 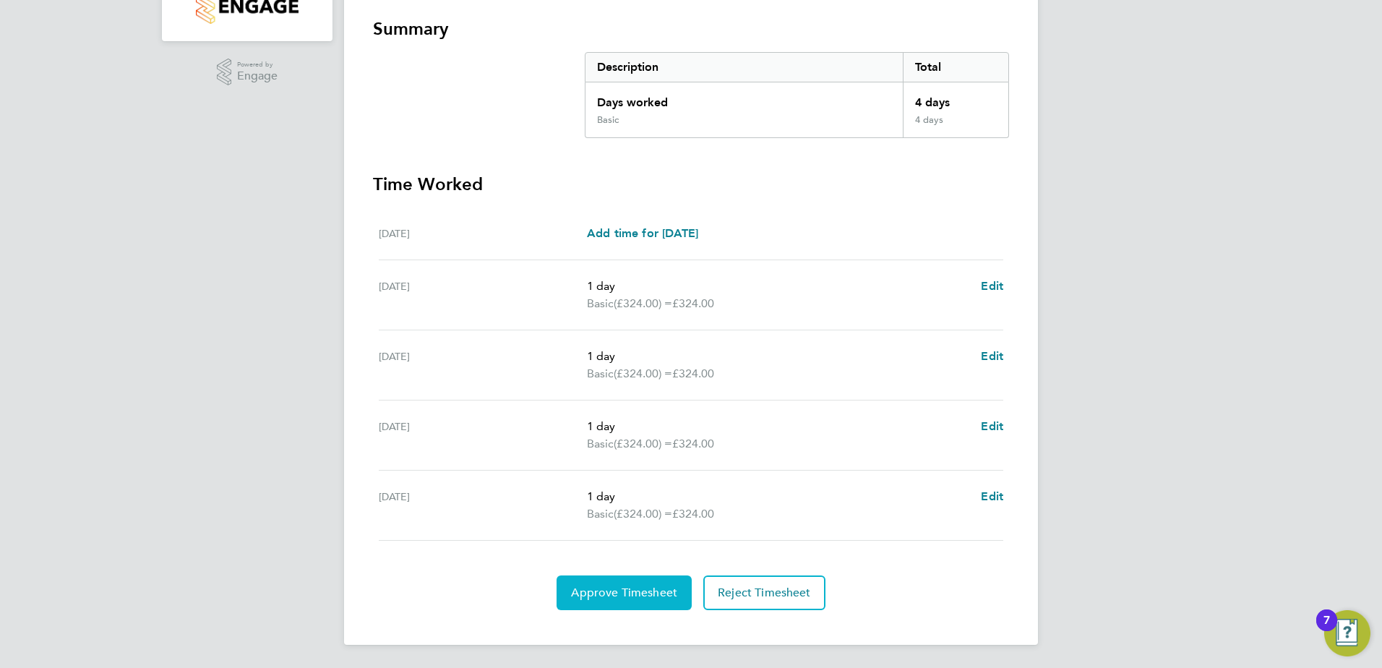 I want to click on div: Description, so click(x=744, y=67).